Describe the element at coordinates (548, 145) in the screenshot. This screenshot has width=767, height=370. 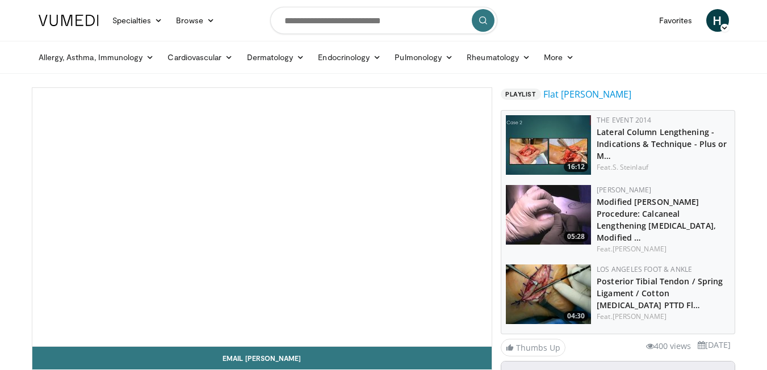
I see `img: 8a5c745e-fa03-449a-9e79-a43a17dc0b54.150x105_q85_crop-smart_upscale.jpg` at that location.